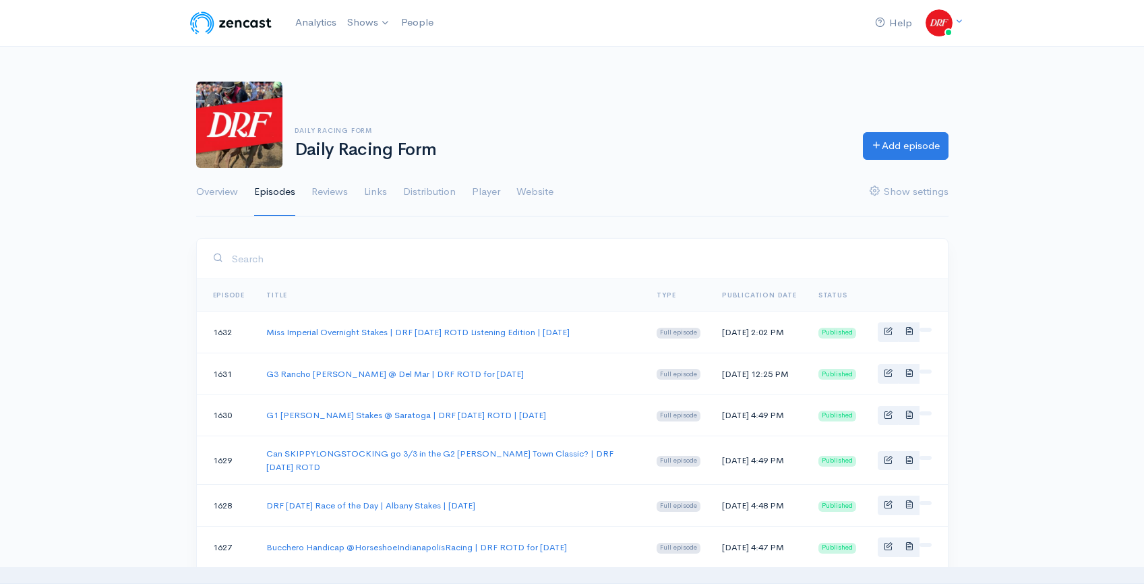 The height and width of the screenshot is (584, 1144). What do you see at coordinates (893, 23) in the screenshot?
I see `a: Help` at bounding box center [893, 23].